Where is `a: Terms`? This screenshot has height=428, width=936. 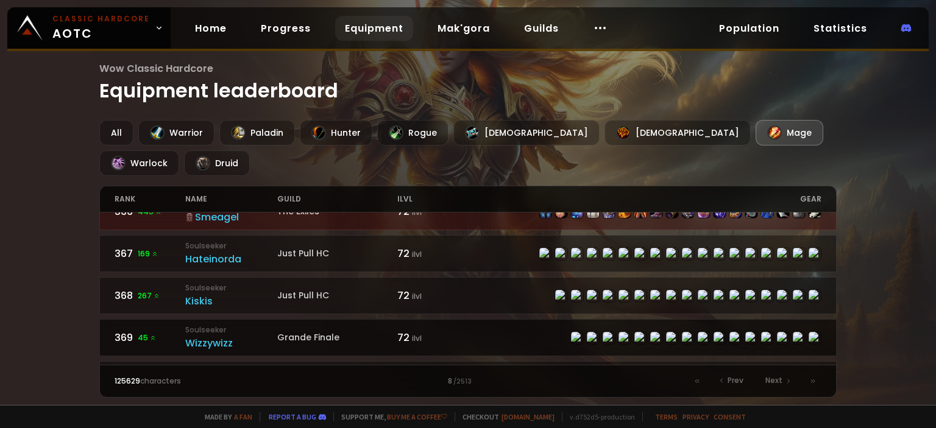
a: Terms is located at coordinates (666, 417).